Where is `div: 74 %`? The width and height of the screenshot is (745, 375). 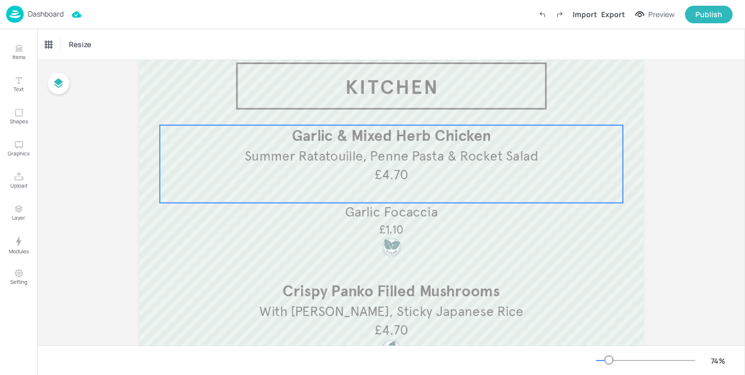
div: 74 % is located at coordinates (718, 360).